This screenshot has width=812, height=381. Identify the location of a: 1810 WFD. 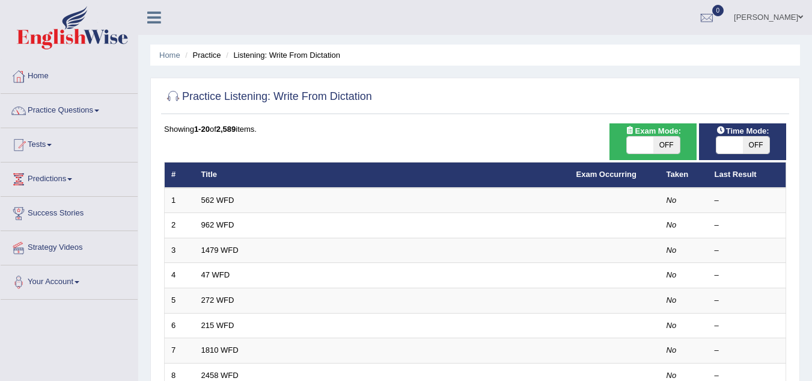
(220, 349).